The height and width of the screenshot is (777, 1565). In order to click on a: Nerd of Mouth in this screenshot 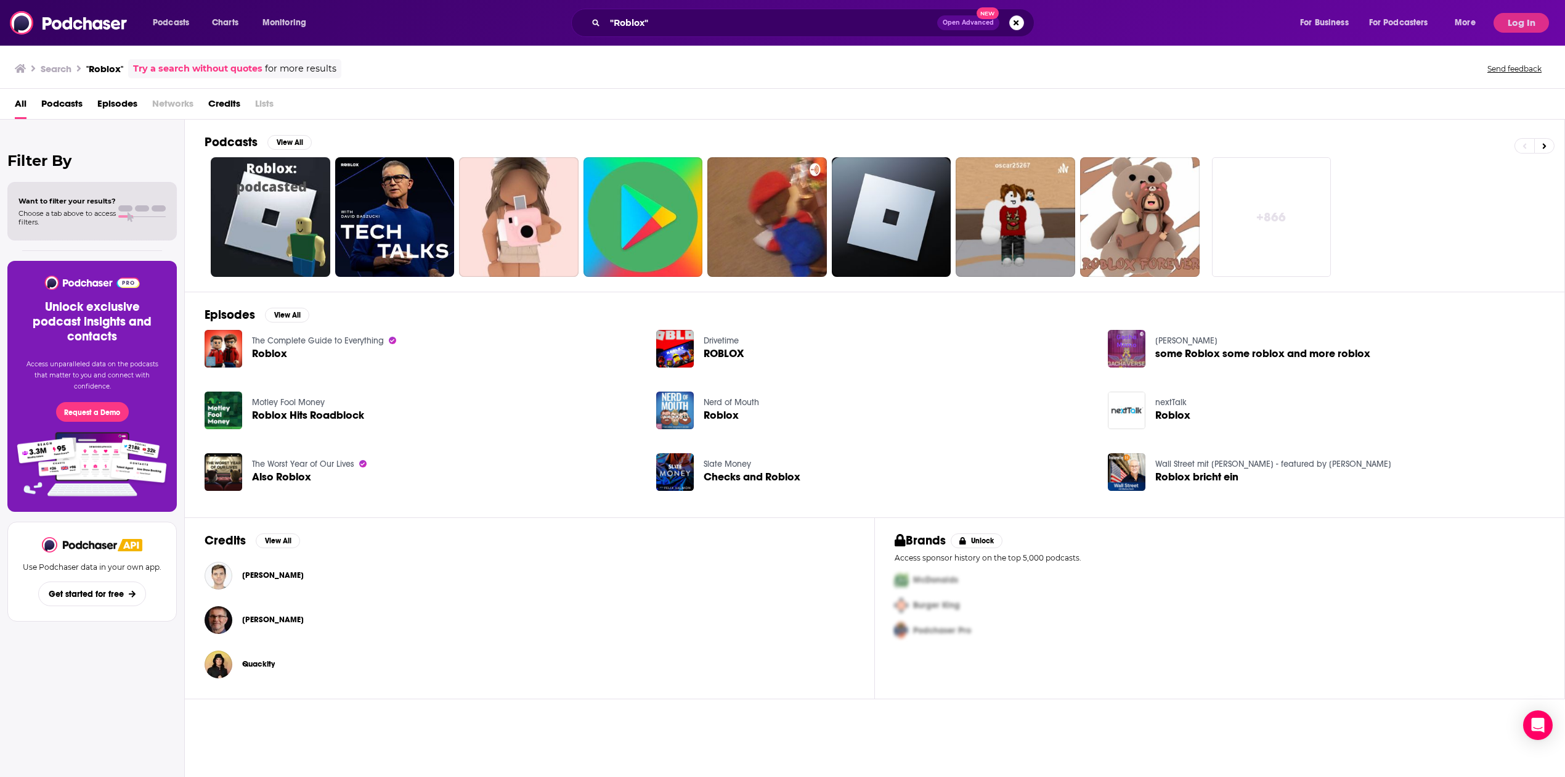, I will do `click(732, 402)`.